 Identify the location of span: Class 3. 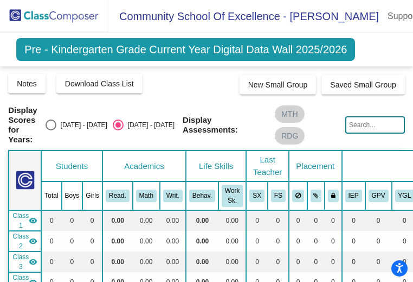
(21, 262).